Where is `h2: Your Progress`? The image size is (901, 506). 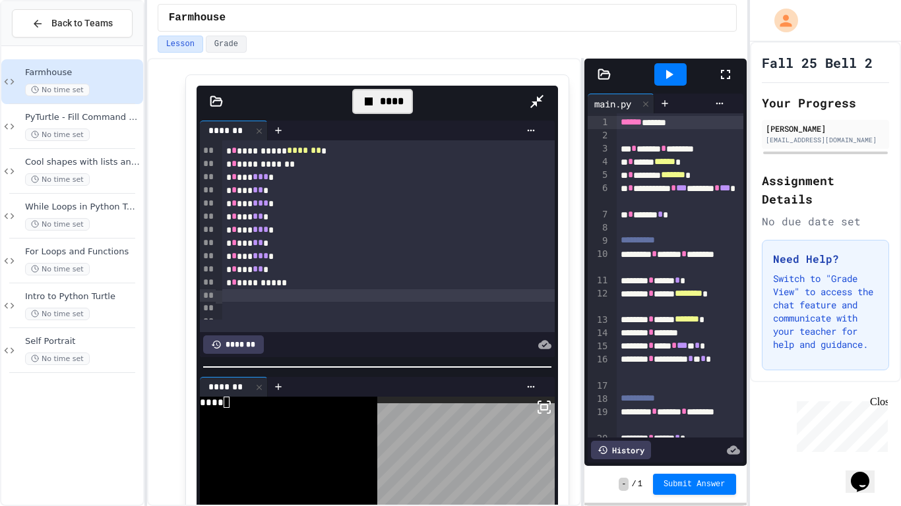 h2: Your Progress is located at coordinates (826, 103).